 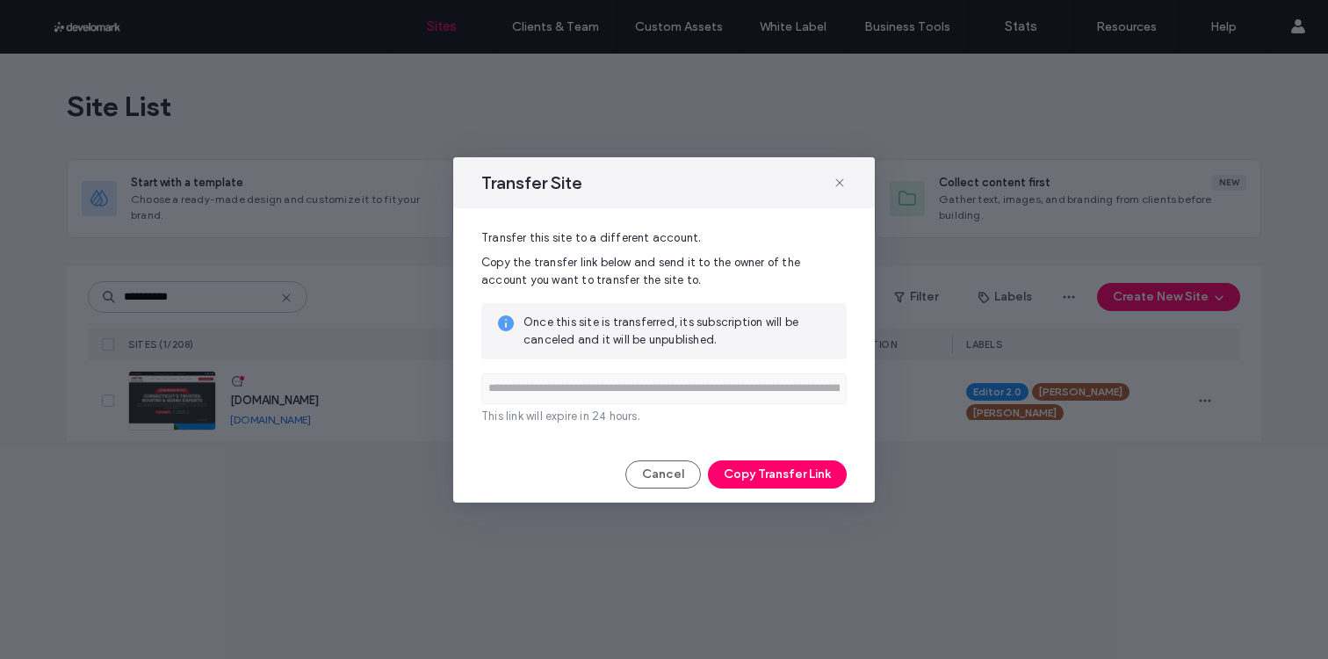 What do you see at coordinates (531, 183) in the screenshot?
I see `span: Transfer Site` at bounding box center [531, 183].